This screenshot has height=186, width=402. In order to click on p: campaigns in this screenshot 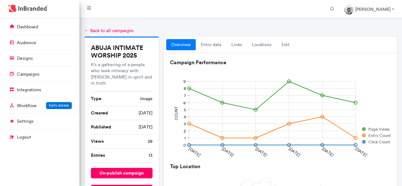, I will do `click(28, 74)`.